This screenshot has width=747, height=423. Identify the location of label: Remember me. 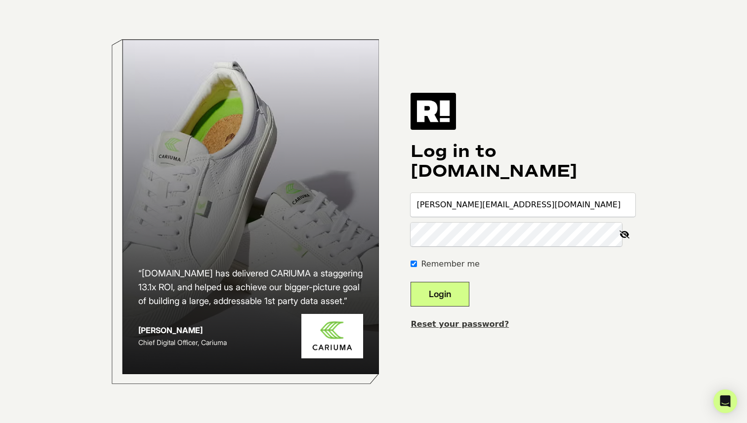
(450, 264).